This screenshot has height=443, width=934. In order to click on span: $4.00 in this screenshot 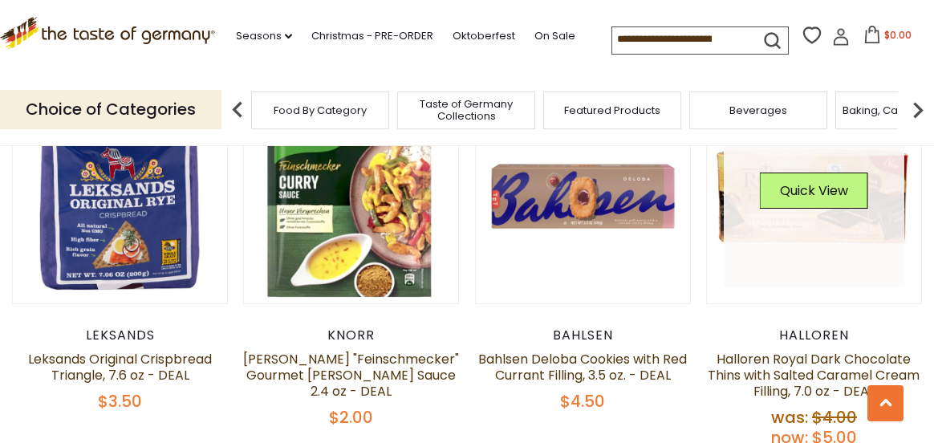, I will do `click(834, 417)`.